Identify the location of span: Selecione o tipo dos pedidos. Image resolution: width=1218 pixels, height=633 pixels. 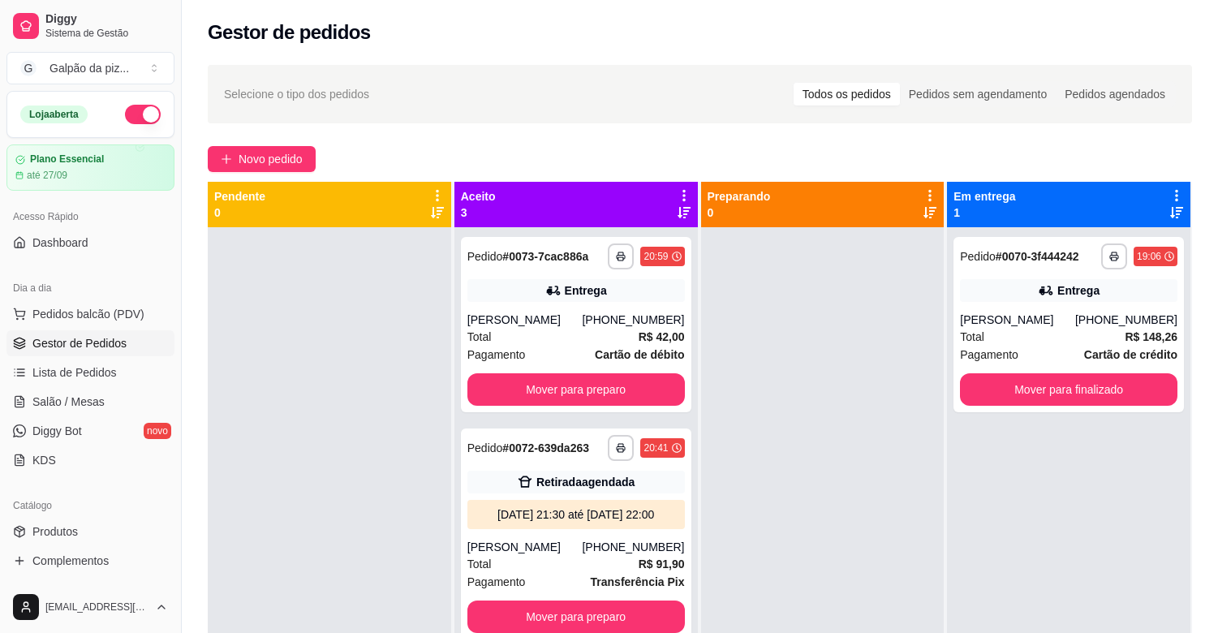
(296, 94).